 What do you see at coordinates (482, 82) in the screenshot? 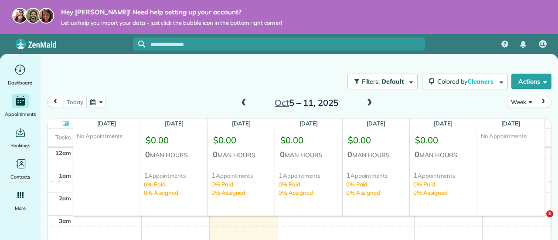
I see `span: Cleaners` at bounding box center [482, 82].